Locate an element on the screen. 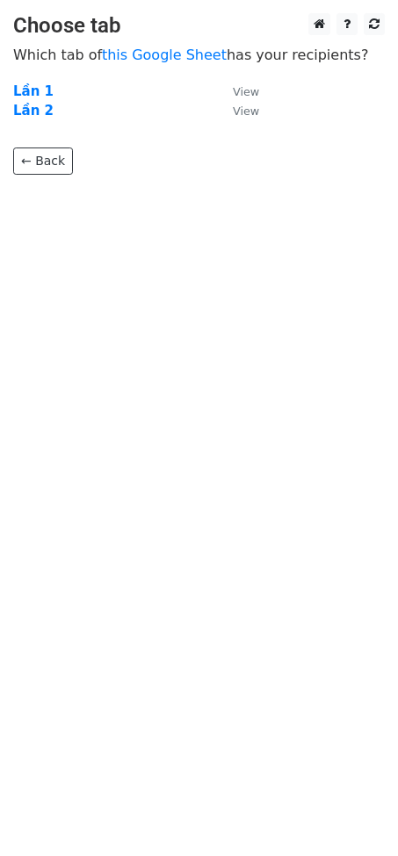 The height and width of the screenshot is (856, 398). strong: Lần 2 is located at coordinates (33, 111).